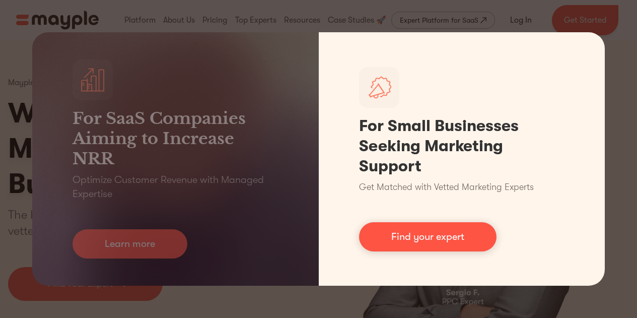 The width and height of the screenshot is (637, 318). What do you see at coordinates (462, 146) in the screenshot?
I see `h1: For Small Businesses Seeking Marketing Support` at bounding box center [462, 146].